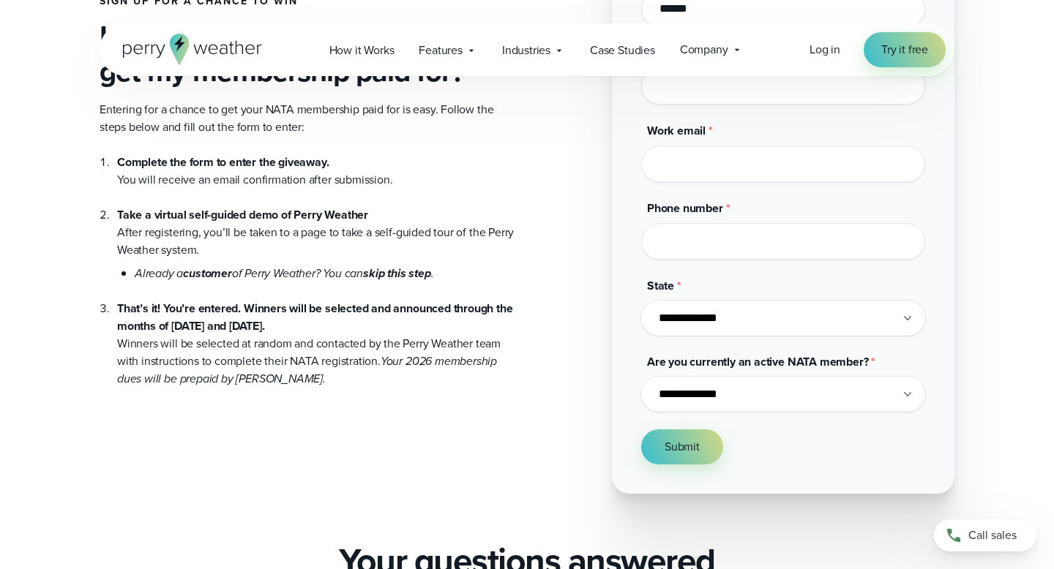 This screenshot has height=569, width=1054. What do you see at coordinates (242, 214) in the screenshot?
I see `strong: Take a virtual self-guided demo of Perry Weather` at bounding box center [242, 214].